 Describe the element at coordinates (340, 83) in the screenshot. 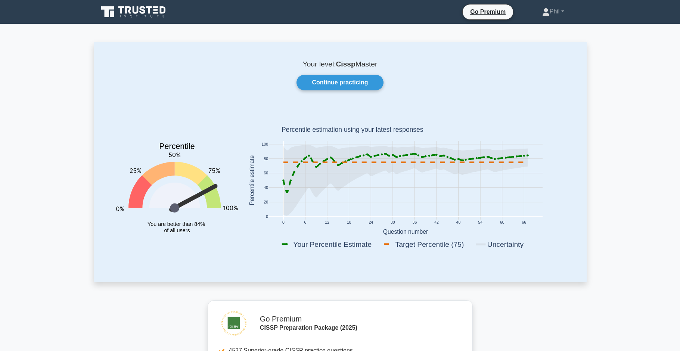

I see `a: Continue practicing` at that location.